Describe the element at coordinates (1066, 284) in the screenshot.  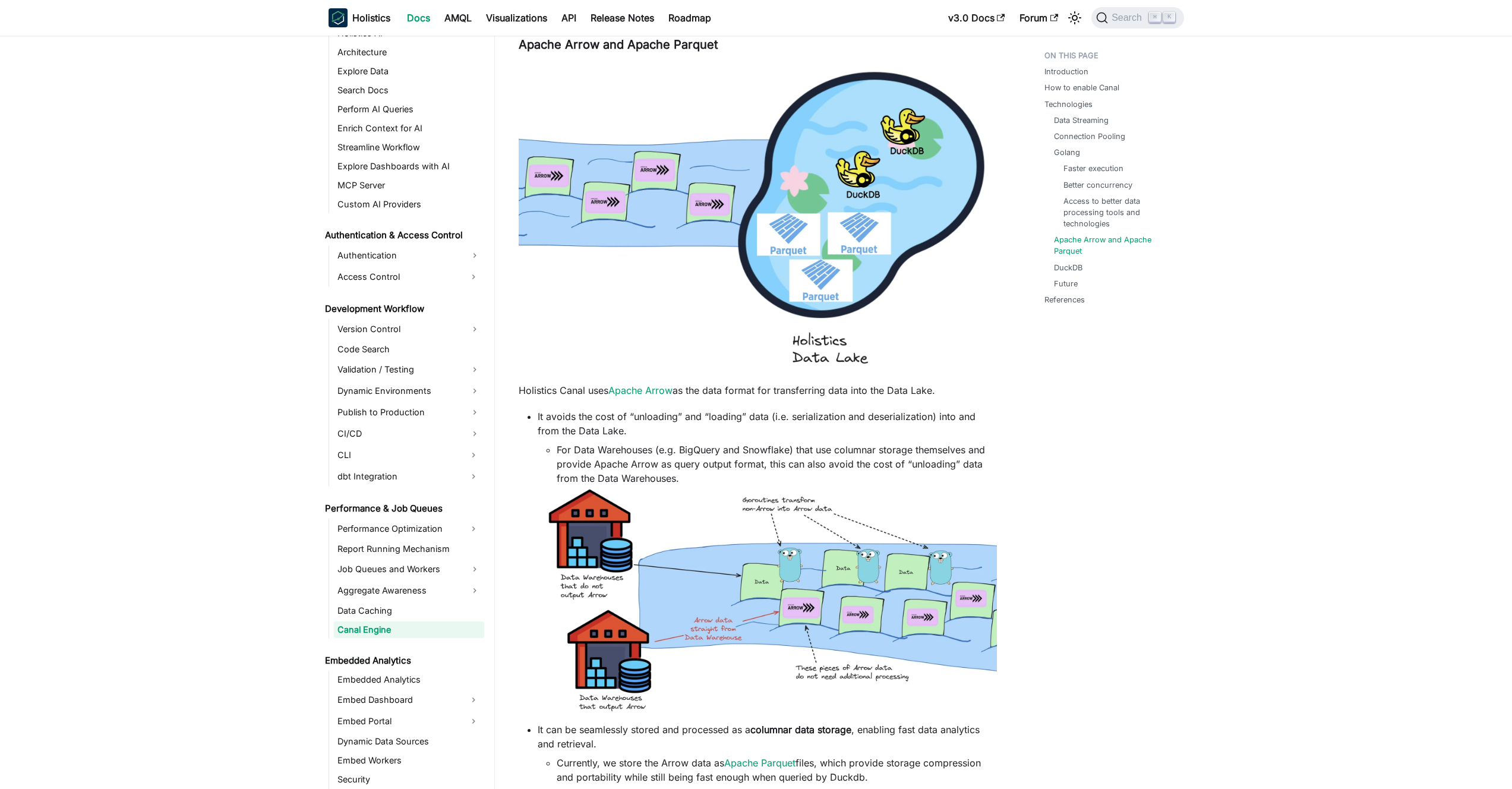
I see `a: Future` at that location.